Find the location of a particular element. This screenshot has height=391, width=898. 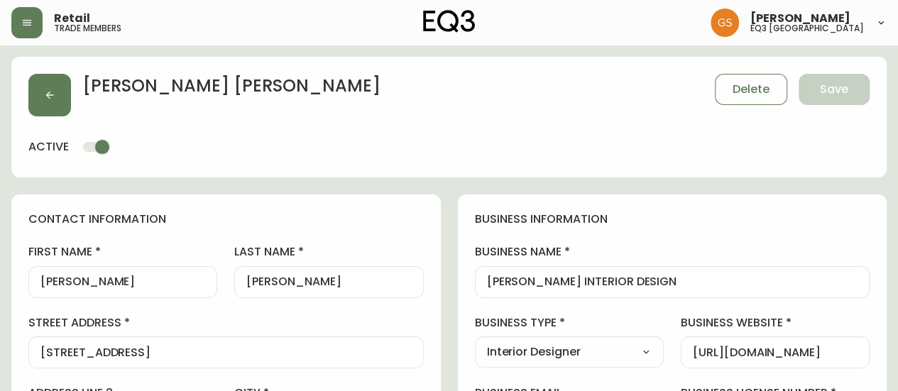

h4: contact information is located at coordinates (226, 219).